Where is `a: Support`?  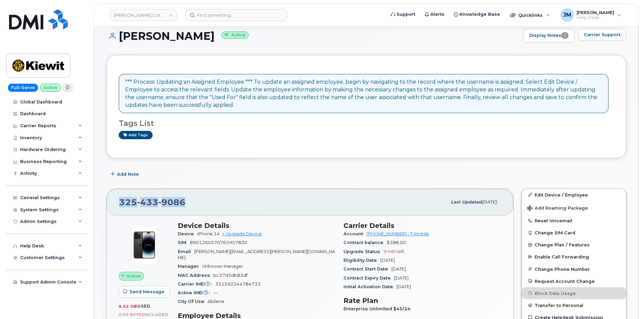 a: Support is located at coordinates (403, 14).